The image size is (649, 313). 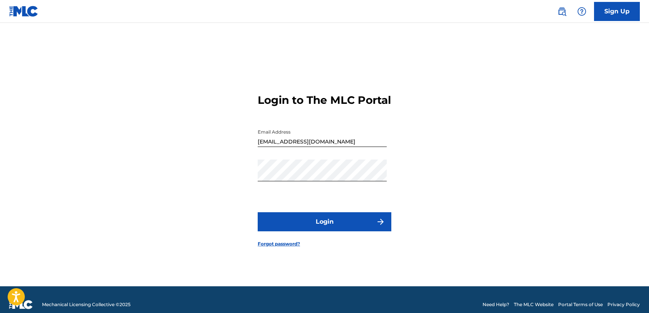 What do you see at coordinates (534, 305) in the screenshot?
I see `a: The MLC Website` at bounding box center [534, 305].